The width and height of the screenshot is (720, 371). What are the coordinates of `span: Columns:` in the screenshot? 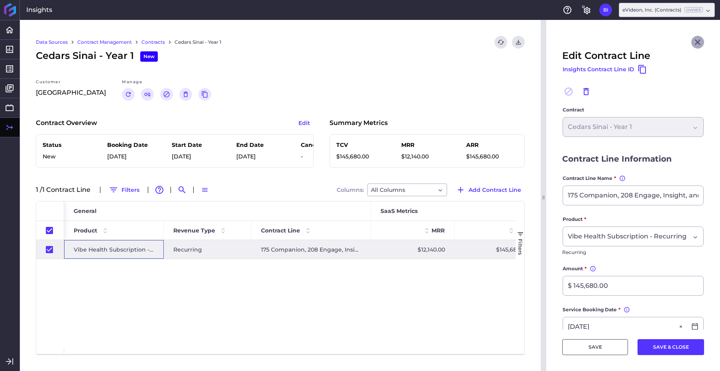 It's located at (350, 190).